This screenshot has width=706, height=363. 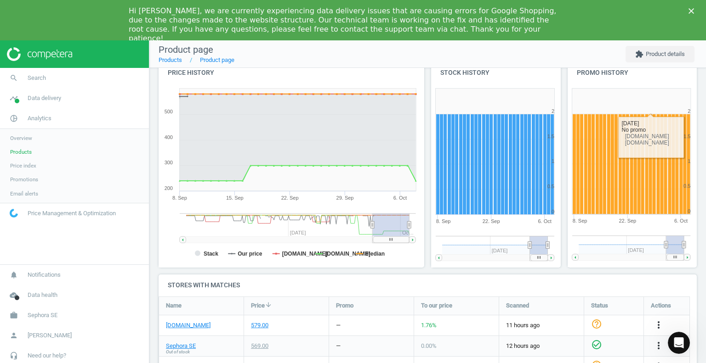 What do you see at coordinates (72, 214) in the screenshot?
I see `span: Price Management & Optimization` at bounding box center [72, 214].